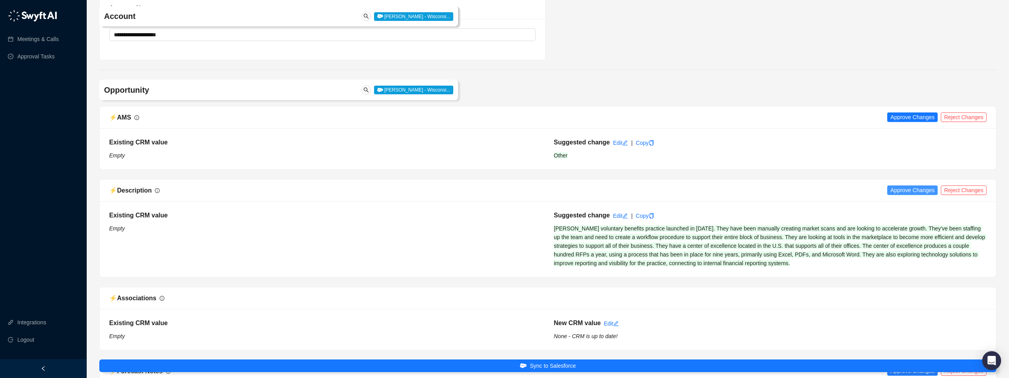 The image size is (1009, 378). Describe the element at coordinates (548, 365) in the screenshot. I see `button: Sync to Salesforce` at that location.